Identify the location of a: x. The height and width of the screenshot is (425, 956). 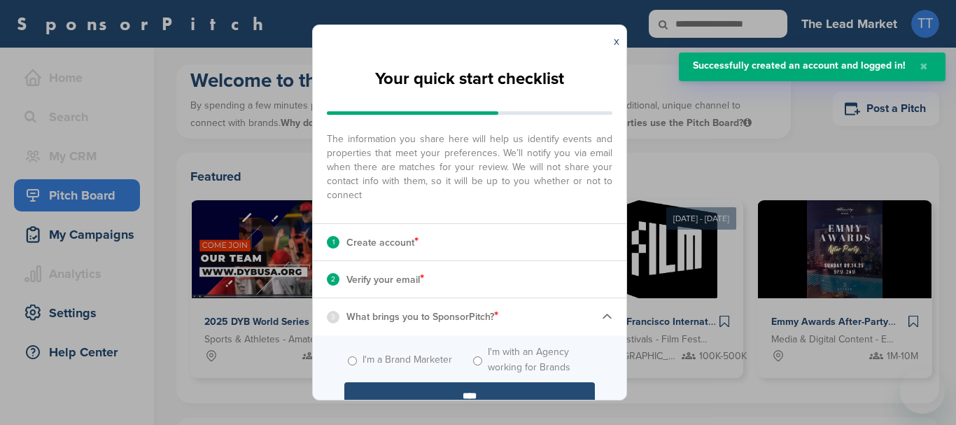
(617, 41).